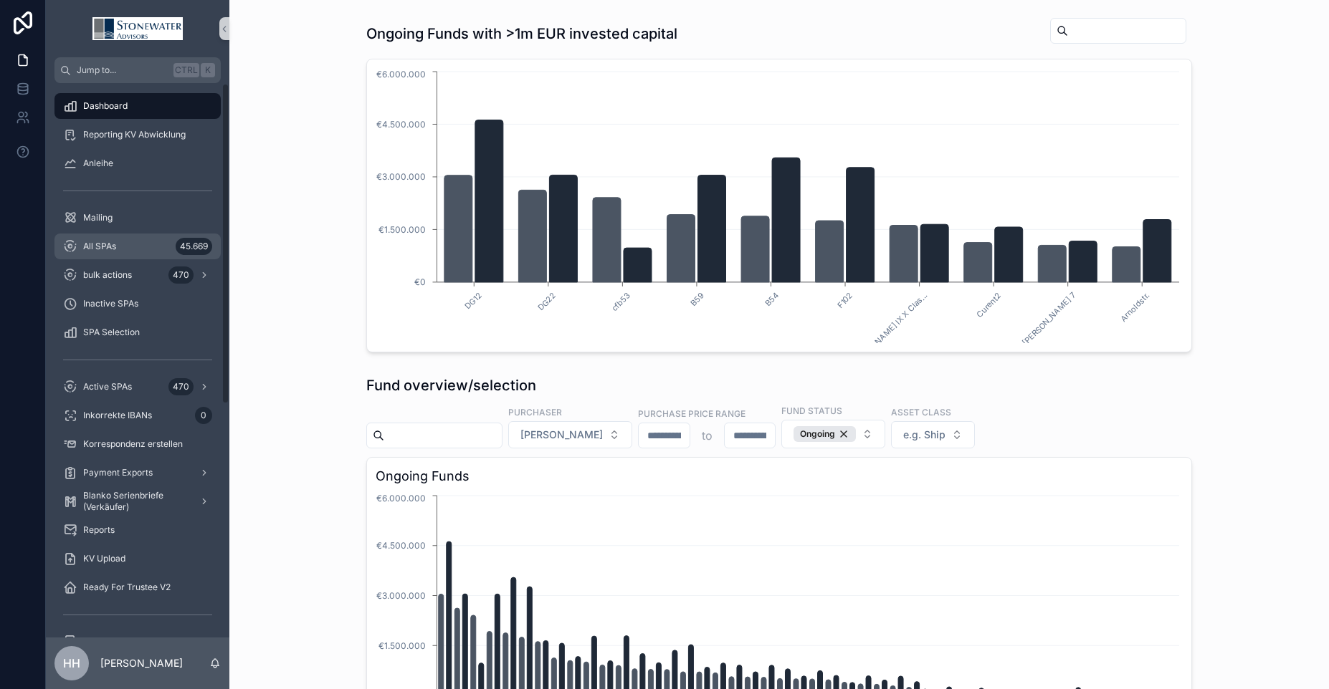 The height and width of the screenshot is (689, 1329). I want to click on span: Mailing, so click(97, 218).